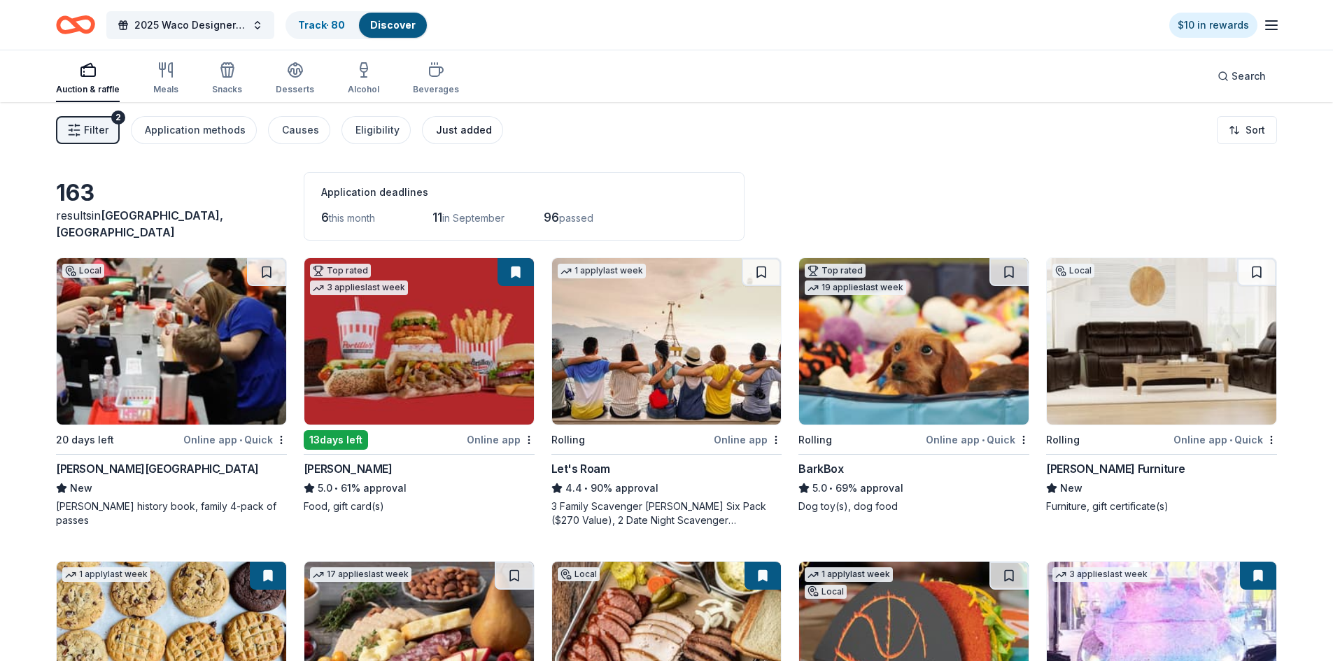 The height and width of the screenshot is (661, 1333). What do you see at coordinates (667, 393) in the screenshot?
I see `a: Image for Let's Roam1 applylast weekRollingOnline appLet's Roam4.4•90% approval3 Family Scavenger...` at bounding box center [667, 393].